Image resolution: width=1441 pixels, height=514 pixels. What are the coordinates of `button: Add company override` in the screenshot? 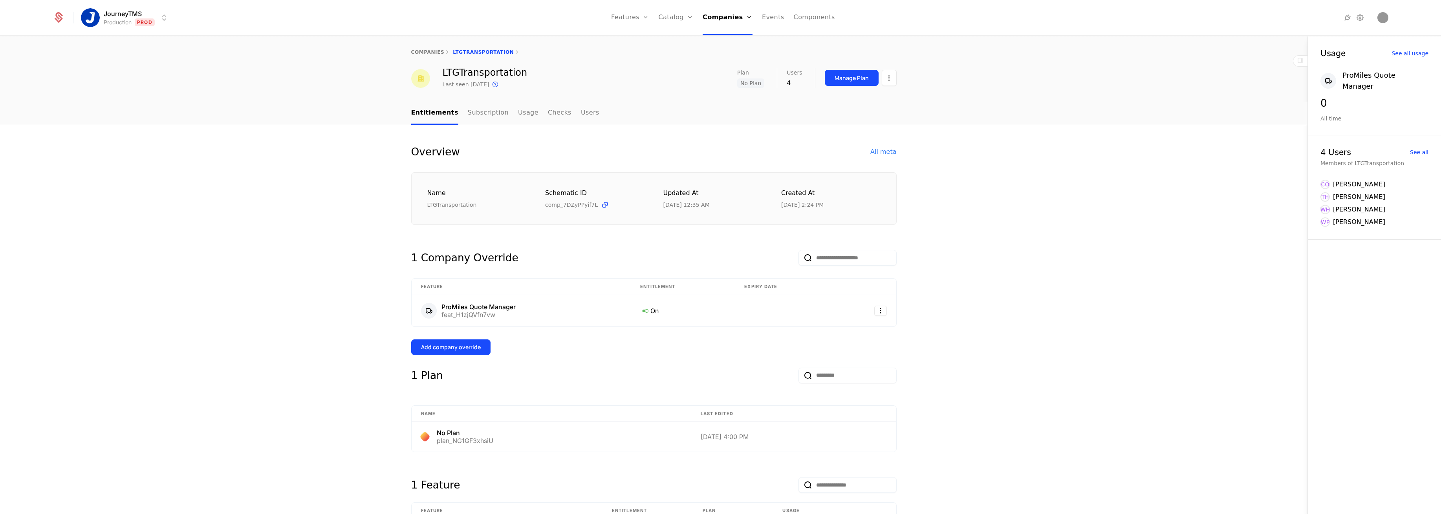 It's located at (451, 348).